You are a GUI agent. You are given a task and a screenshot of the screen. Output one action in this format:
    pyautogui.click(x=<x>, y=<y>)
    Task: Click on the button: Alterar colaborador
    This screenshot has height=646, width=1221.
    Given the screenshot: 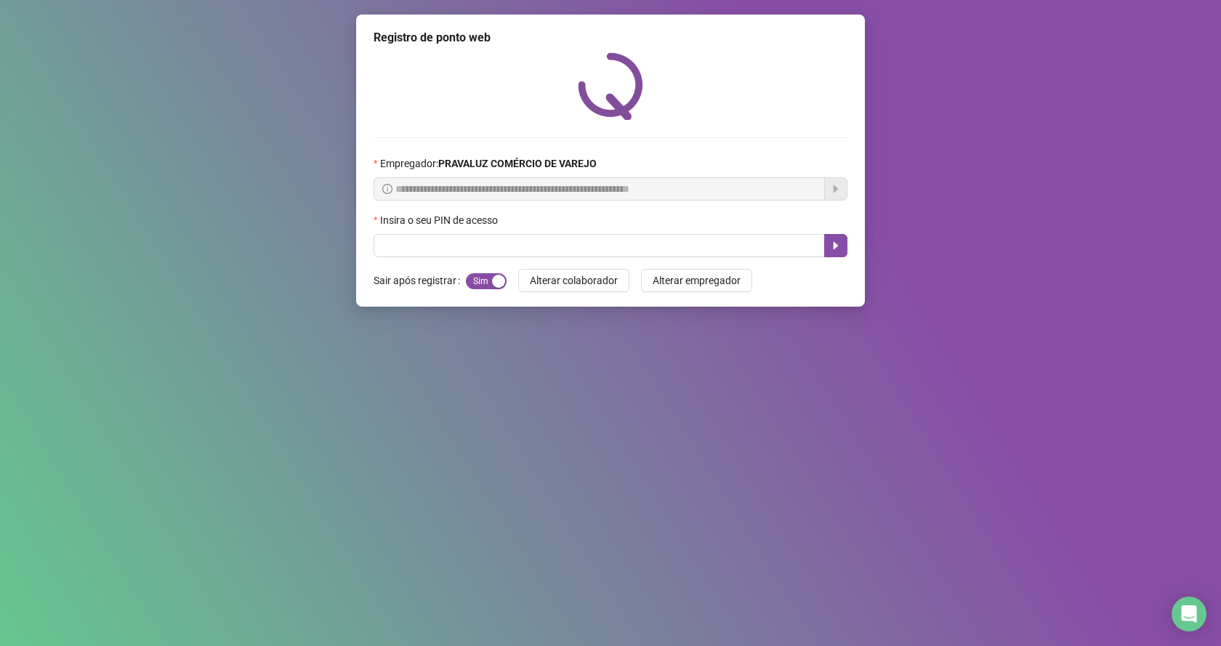 What is the action you would take?
    pyautogui.click(x=573, y=280)
    